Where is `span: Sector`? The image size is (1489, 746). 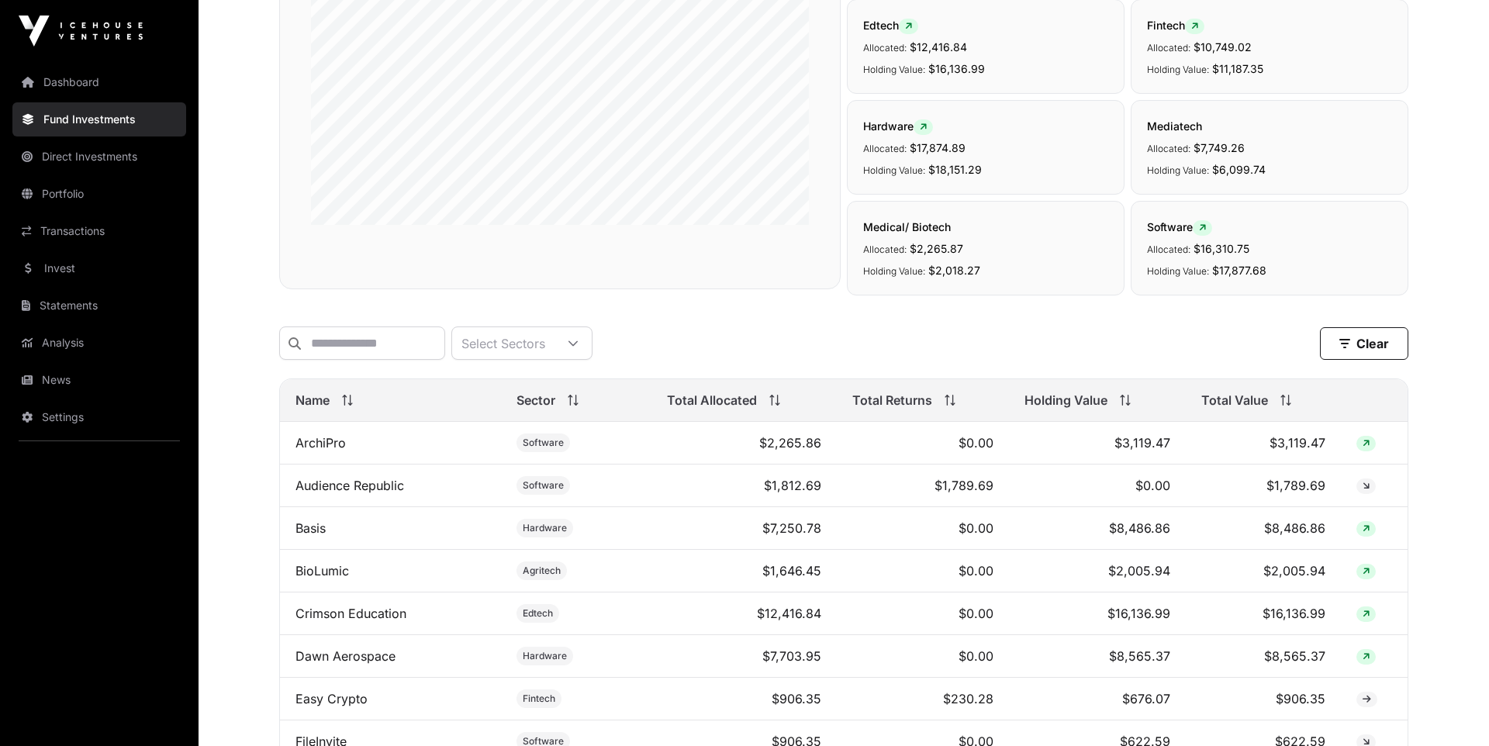 span: Sector is located at coordinates (536, 400).